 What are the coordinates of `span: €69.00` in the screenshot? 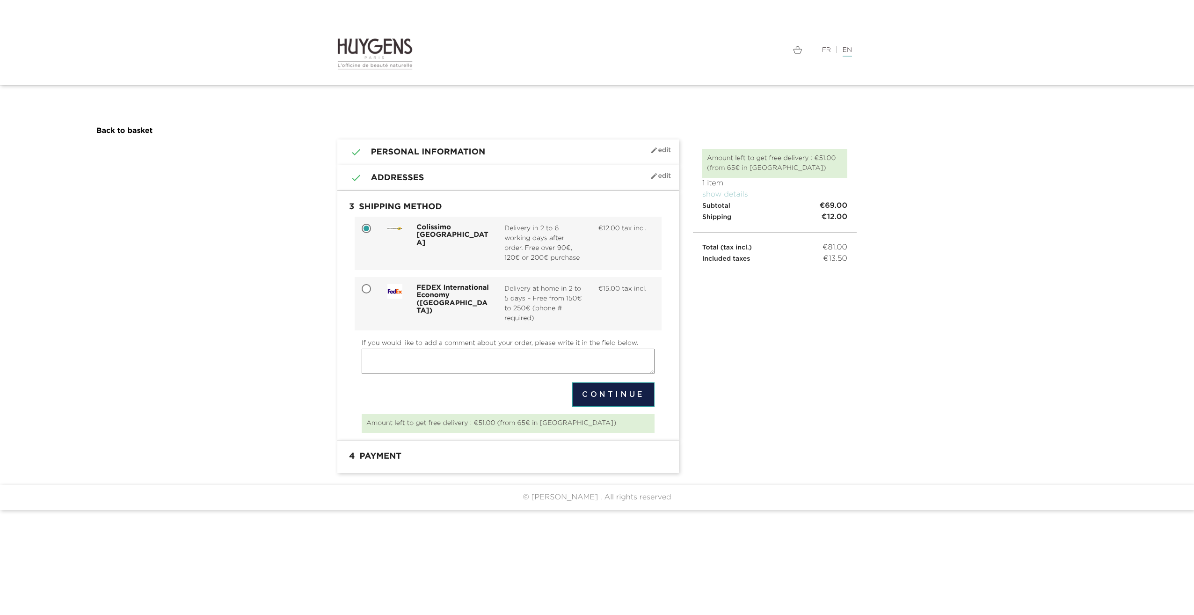 It's located at (833, 206).